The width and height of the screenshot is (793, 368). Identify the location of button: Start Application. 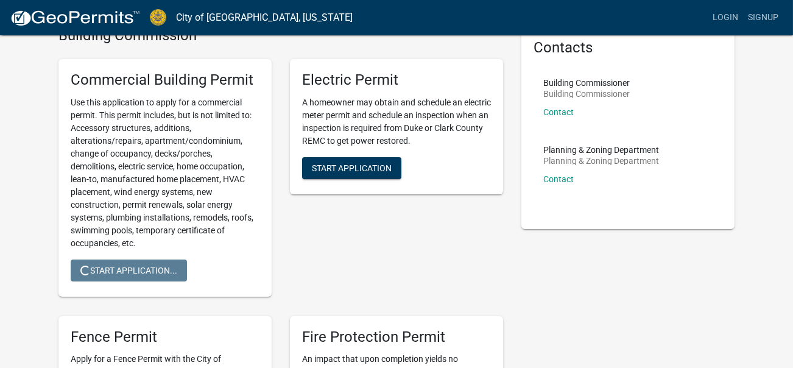
(351, 168).